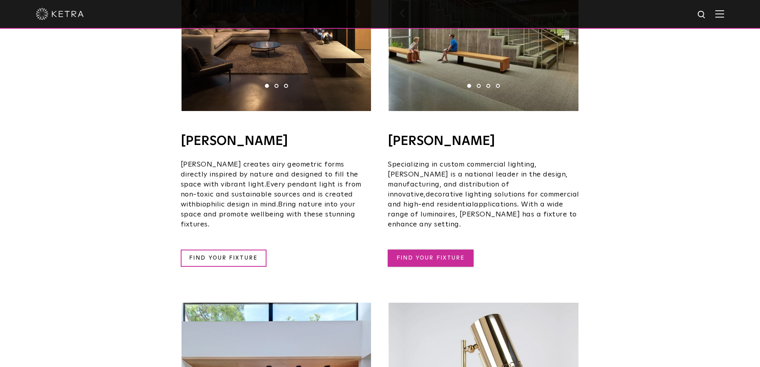 The image size is (760, 367). What do you see at coordinates (268, 214) in the screenshot?
I see `span: Bring nature into your space and promote wellbeing with these stunning fixtures.` at bounding box center [268, 214].